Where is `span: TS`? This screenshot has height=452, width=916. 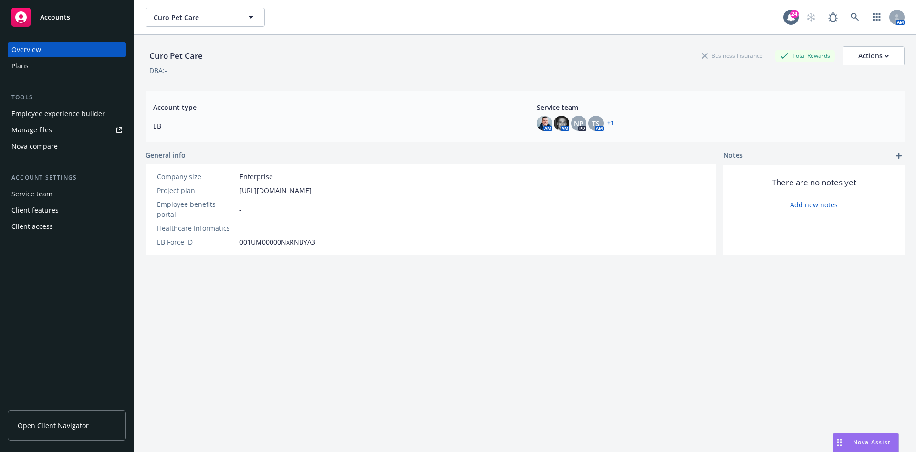
span: TS is located at coordinates (596, 123).